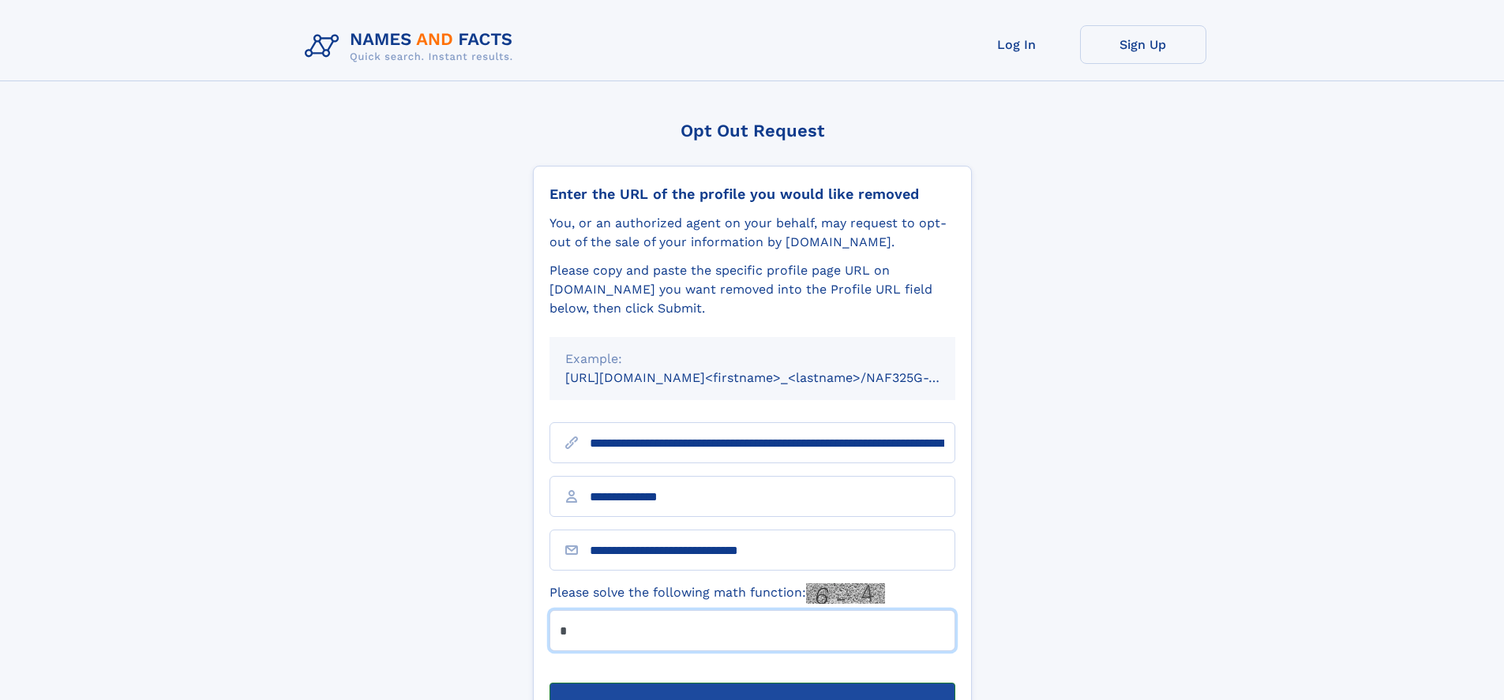 The width and height of the screenshot is (1504, 700). I want to click on a: Sign Up, so click(1143, 44).